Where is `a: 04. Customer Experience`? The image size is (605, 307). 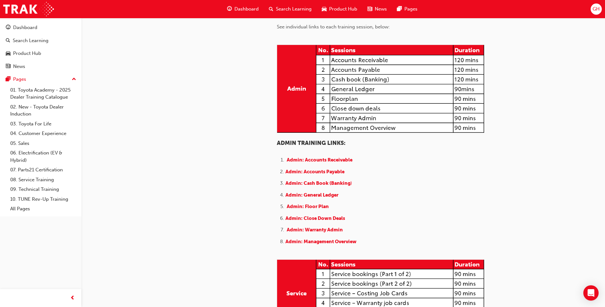 a: 04. Customer Experience is located at coordinates (43, 133).